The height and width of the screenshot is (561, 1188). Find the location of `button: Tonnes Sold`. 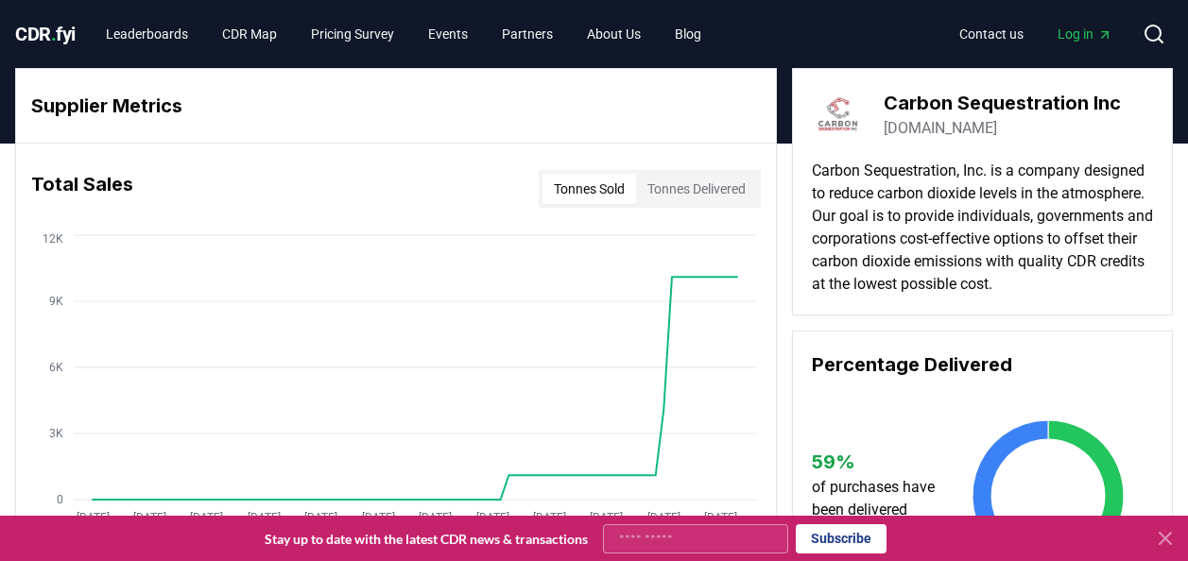

button: Tonnes Sold is located at coordinates (589, 189).